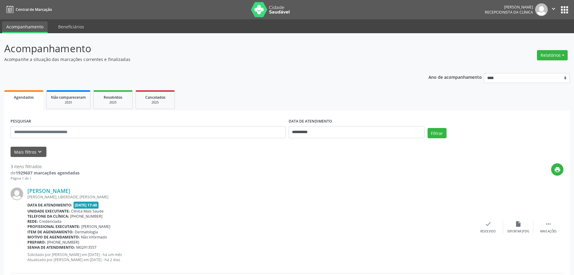 Image resolution: width=574 pixels, height=275 pixels. I want to click on span: Agendados, so click(24, 97).